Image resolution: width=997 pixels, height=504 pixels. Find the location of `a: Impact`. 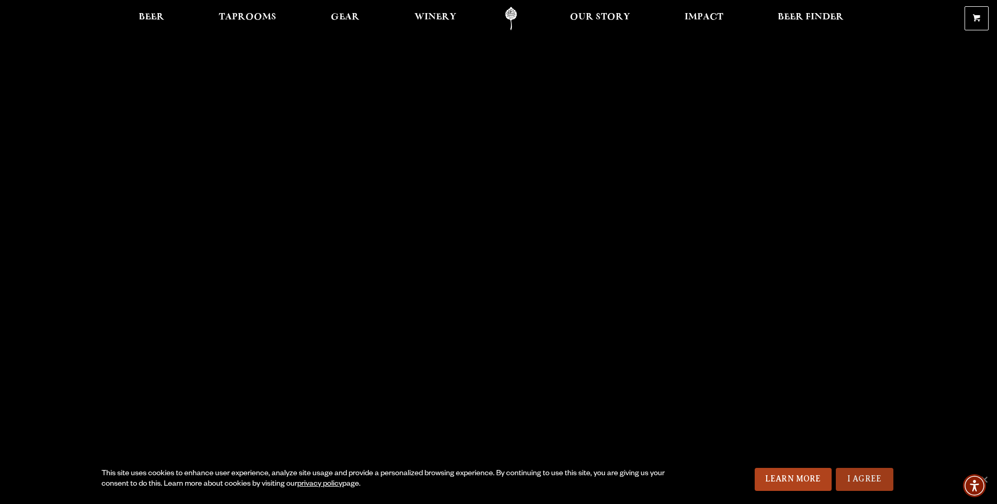

a: Impact is located at coordinates (704, 18).